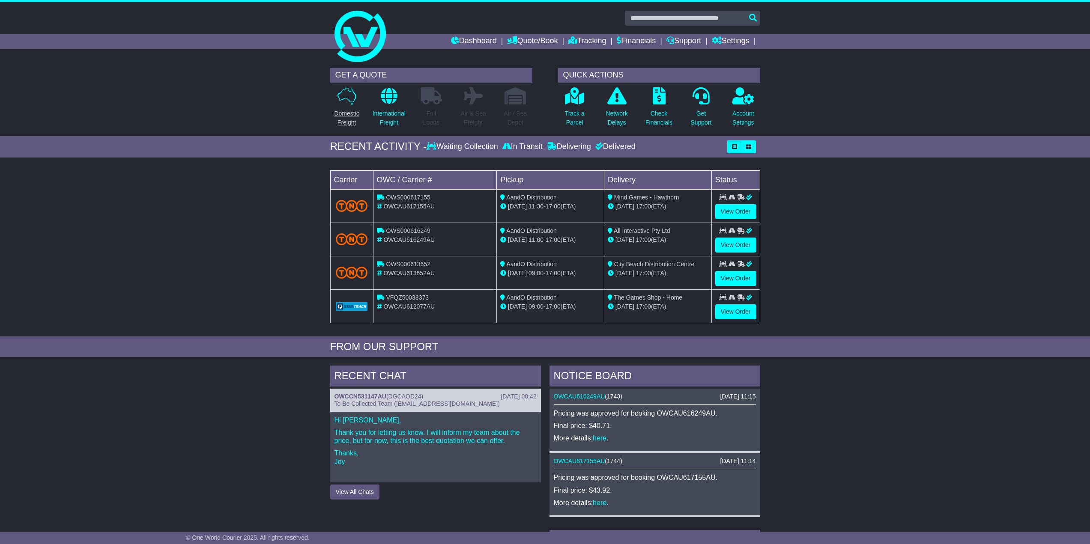  I want to click on span: 1744, so click(613, 461).